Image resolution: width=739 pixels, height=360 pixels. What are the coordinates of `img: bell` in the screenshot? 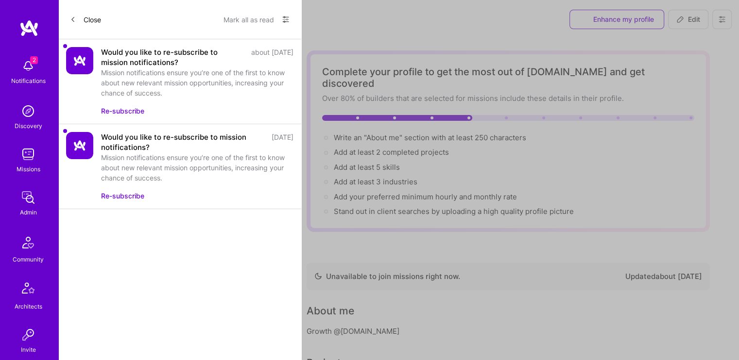 It's located at (28, 66).